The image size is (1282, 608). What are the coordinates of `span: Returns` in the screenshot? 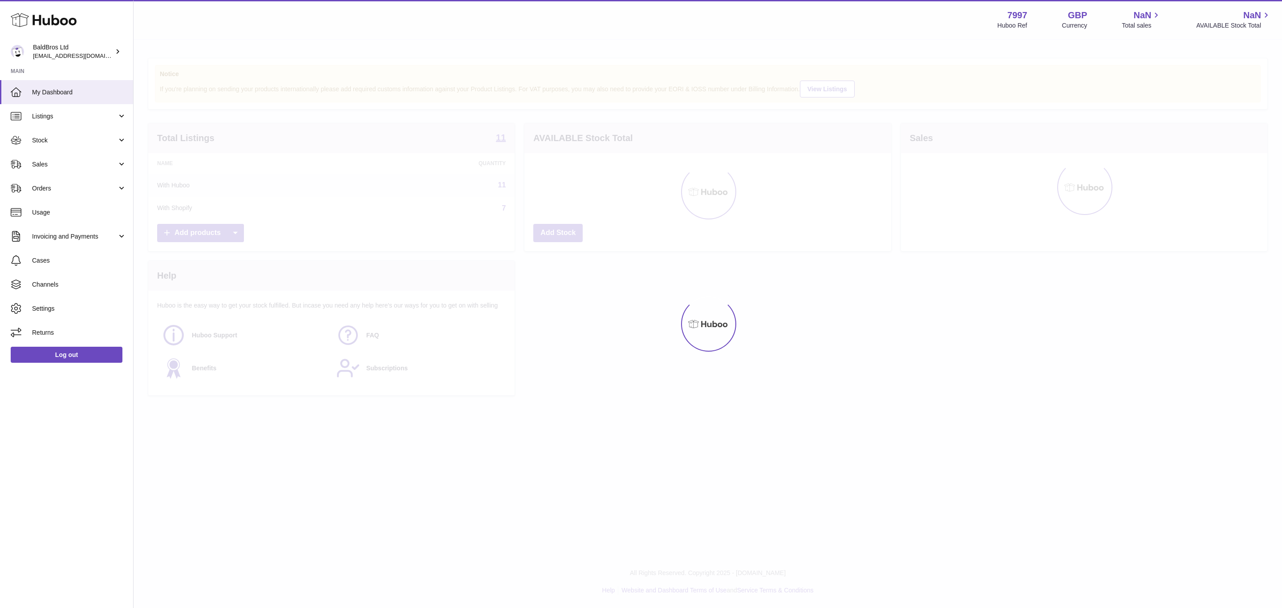 It's located at (79, 332).